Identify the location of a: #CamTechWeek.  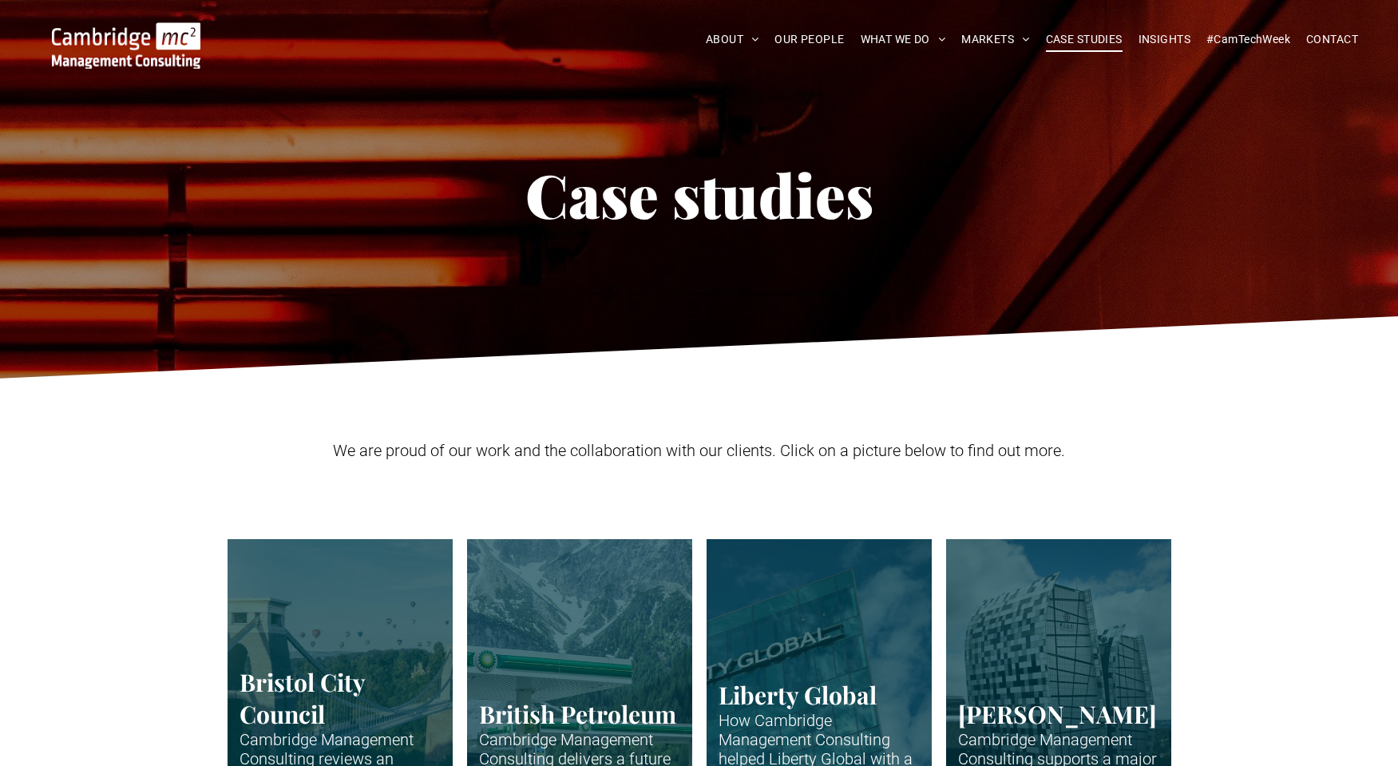
(1248, 39).